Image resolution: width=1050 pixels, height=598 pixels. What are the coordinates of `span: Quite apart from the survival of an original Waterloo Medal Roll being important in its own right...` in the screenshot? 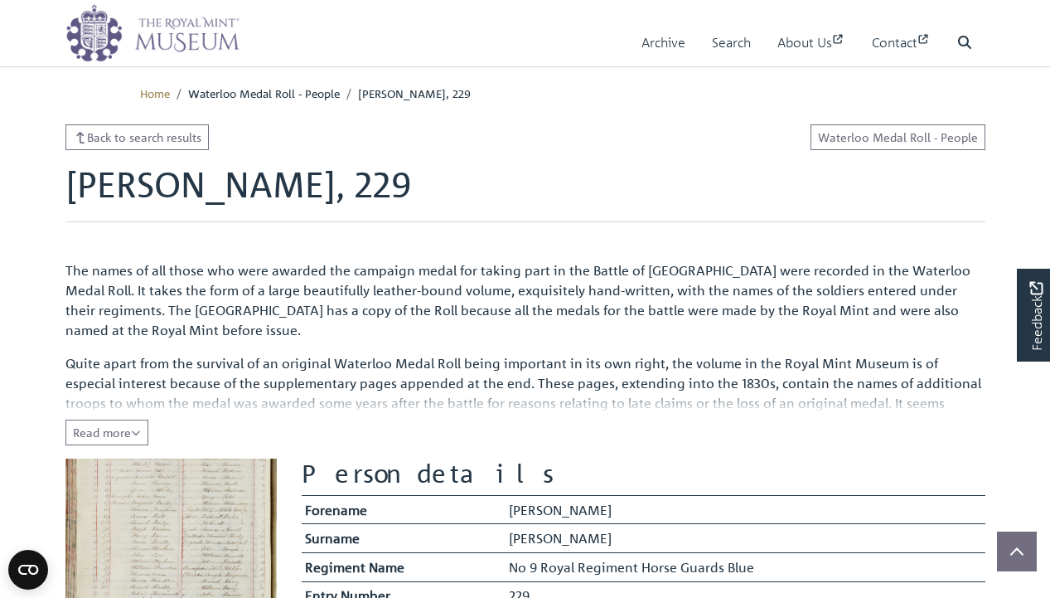 It's located at (523, 403).